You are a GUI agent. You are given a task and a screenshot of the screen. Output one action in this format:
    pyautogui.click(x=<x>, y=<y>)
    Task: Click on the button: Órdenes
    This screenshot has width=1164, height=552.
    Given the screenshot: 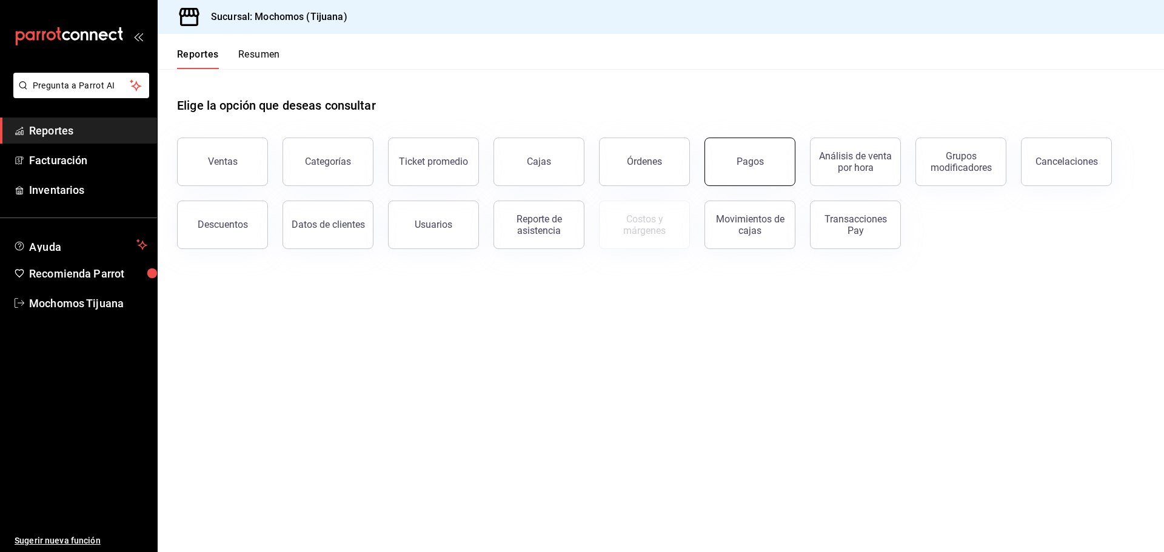 What is the action you would take?
    pyautogui.click(x=645, y=162)
    